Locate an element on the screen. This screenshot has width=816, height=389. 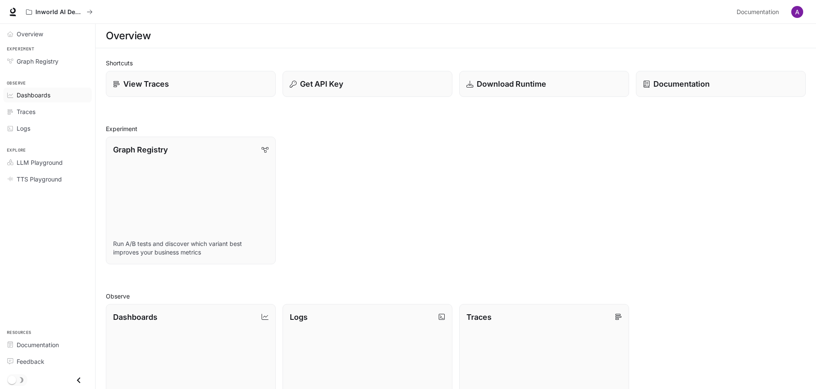
a: Download Runtime is located at coordinates (544, 84).